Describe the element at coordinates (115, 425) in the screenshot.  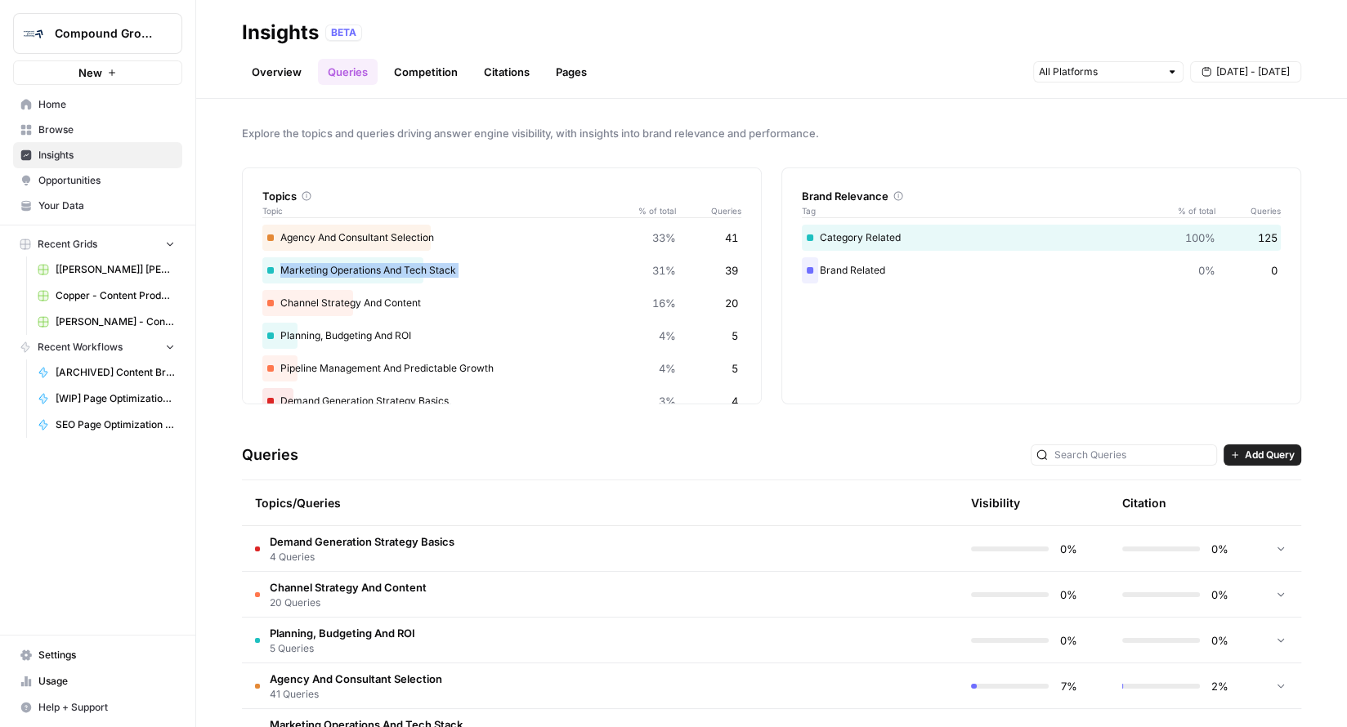
I see `span: SEO Page Optimization [MV Version]` at that location.